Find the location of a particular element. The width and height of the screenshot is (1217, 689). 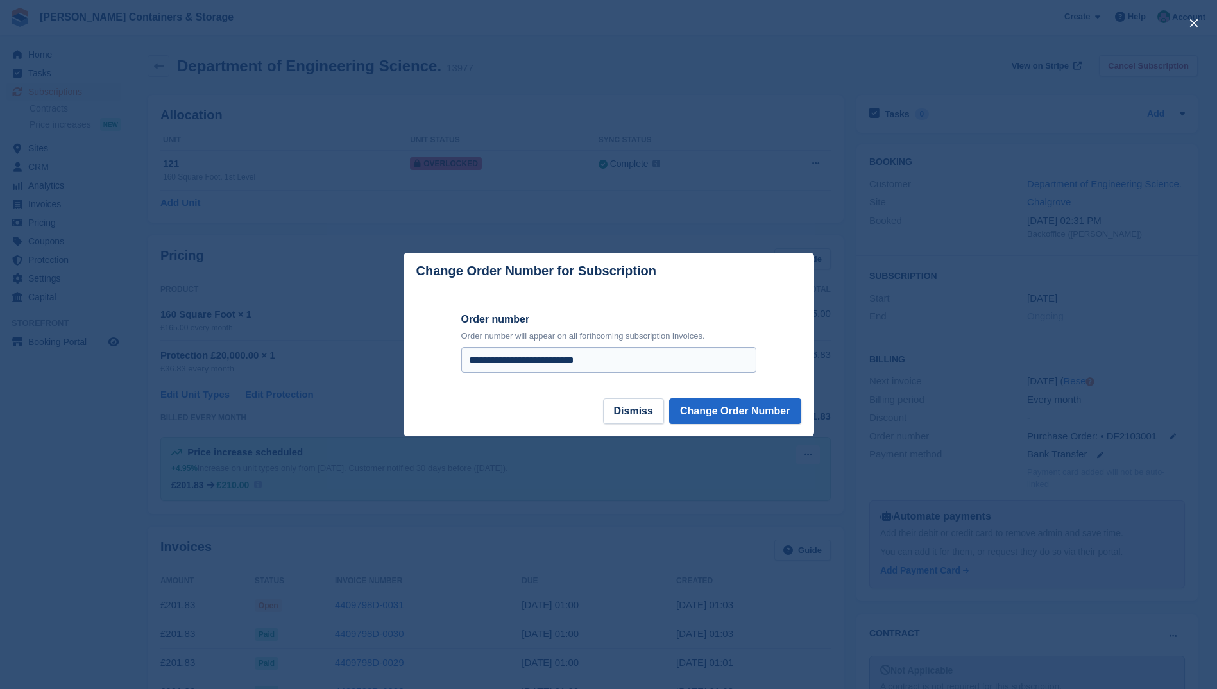

p: Order number will appear on all forthcoming subscription invoices. is located at coordinates (609, 336).